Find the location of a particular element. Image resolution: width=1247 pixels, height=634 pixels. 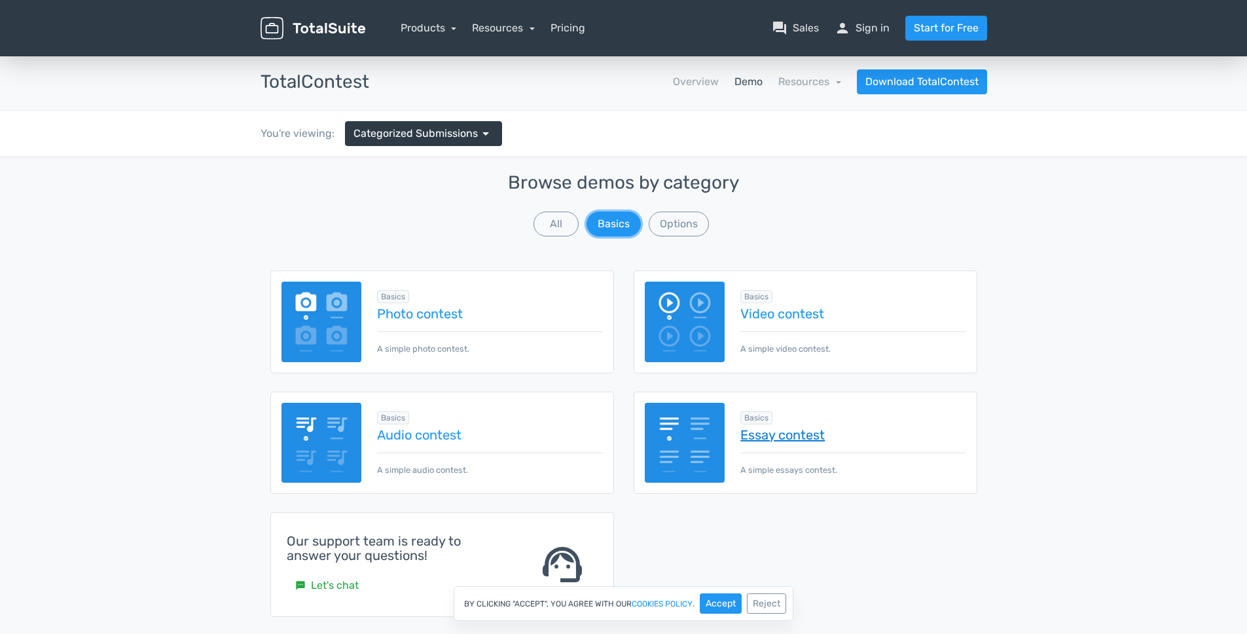

p: A simple audio contest. is located at coordinates (490, 464).